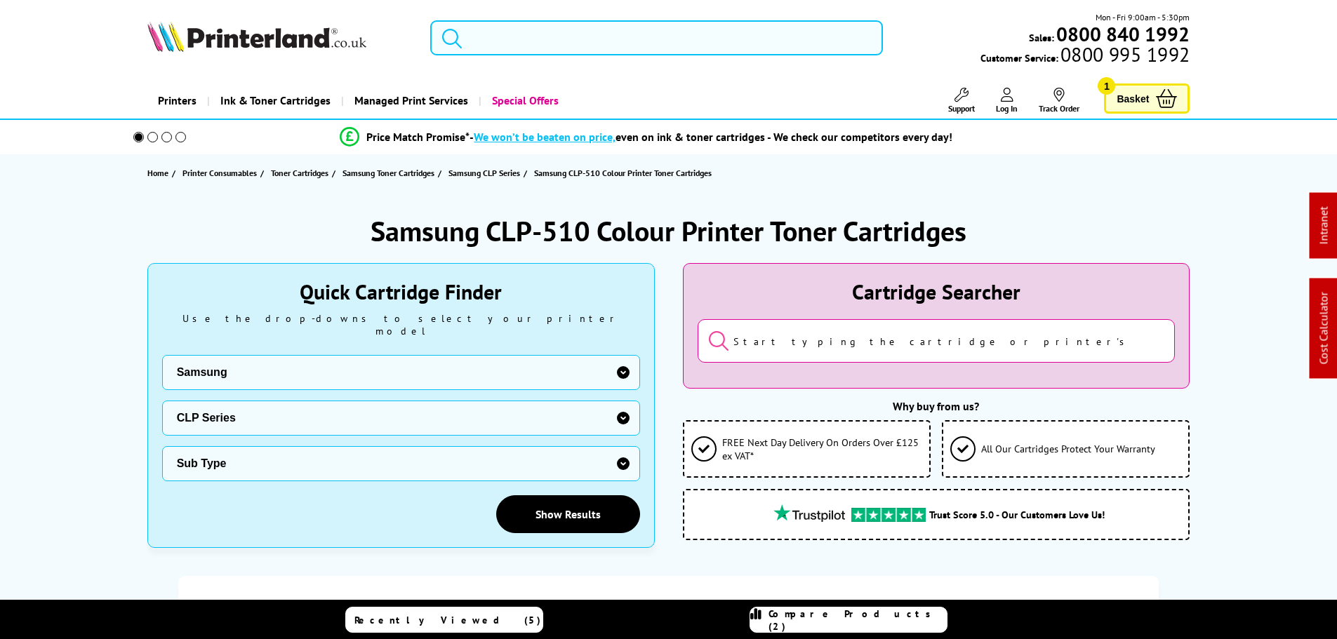  Describe the element at coordinates (936, 291) in the screenshot. I see `div: Cartridge Searcher` at that location.